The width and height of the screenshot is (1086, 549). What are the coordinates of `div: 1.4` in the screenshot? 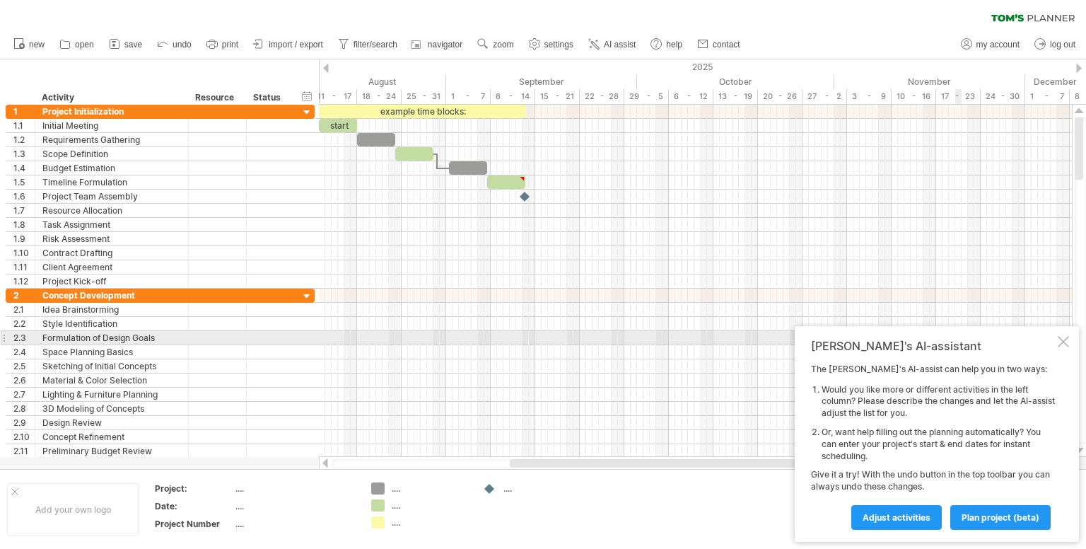 It's located at (24, 168).